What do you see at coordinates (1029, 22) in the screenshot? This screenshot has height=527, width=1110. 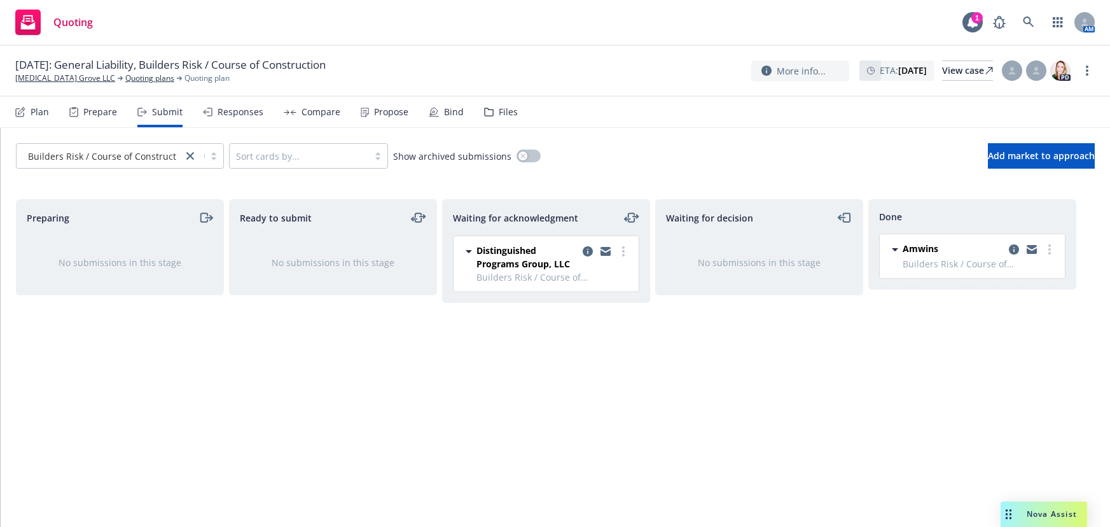 I see `a: Search` at bounding box center [1029, 22].